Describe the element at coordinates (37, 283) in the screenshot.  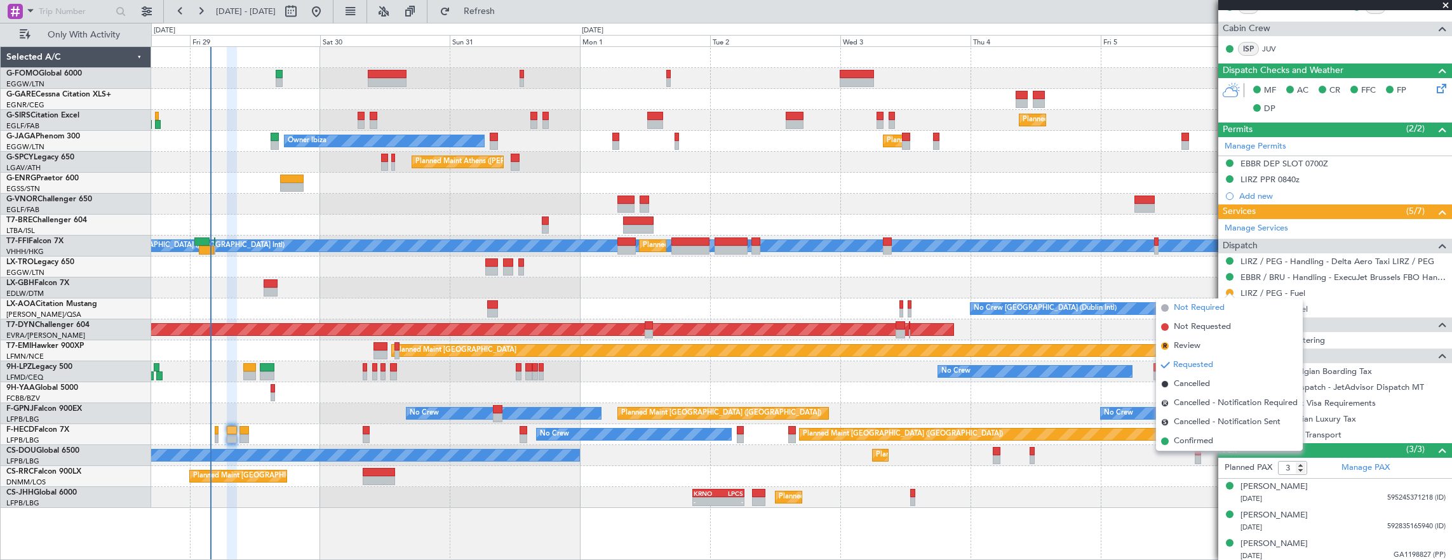
I see `a: LX-GBHFalcon 7X` at that location.